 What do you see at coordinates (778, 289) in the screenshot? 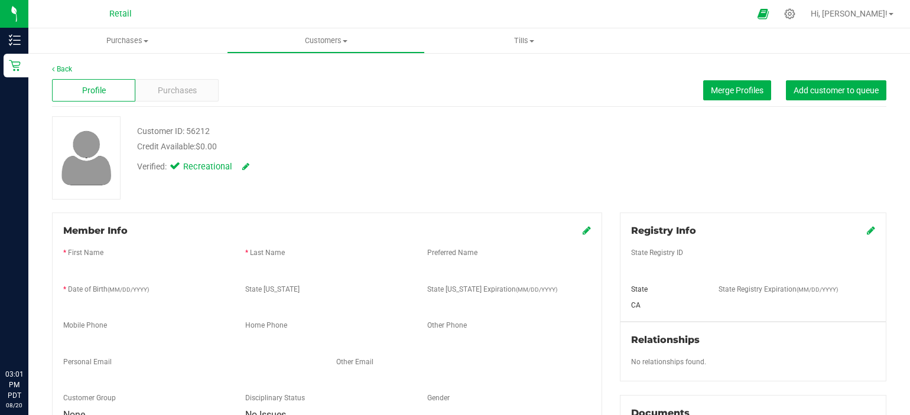
I see `label: State Registry Expiration` at bounding box center [778, 289].